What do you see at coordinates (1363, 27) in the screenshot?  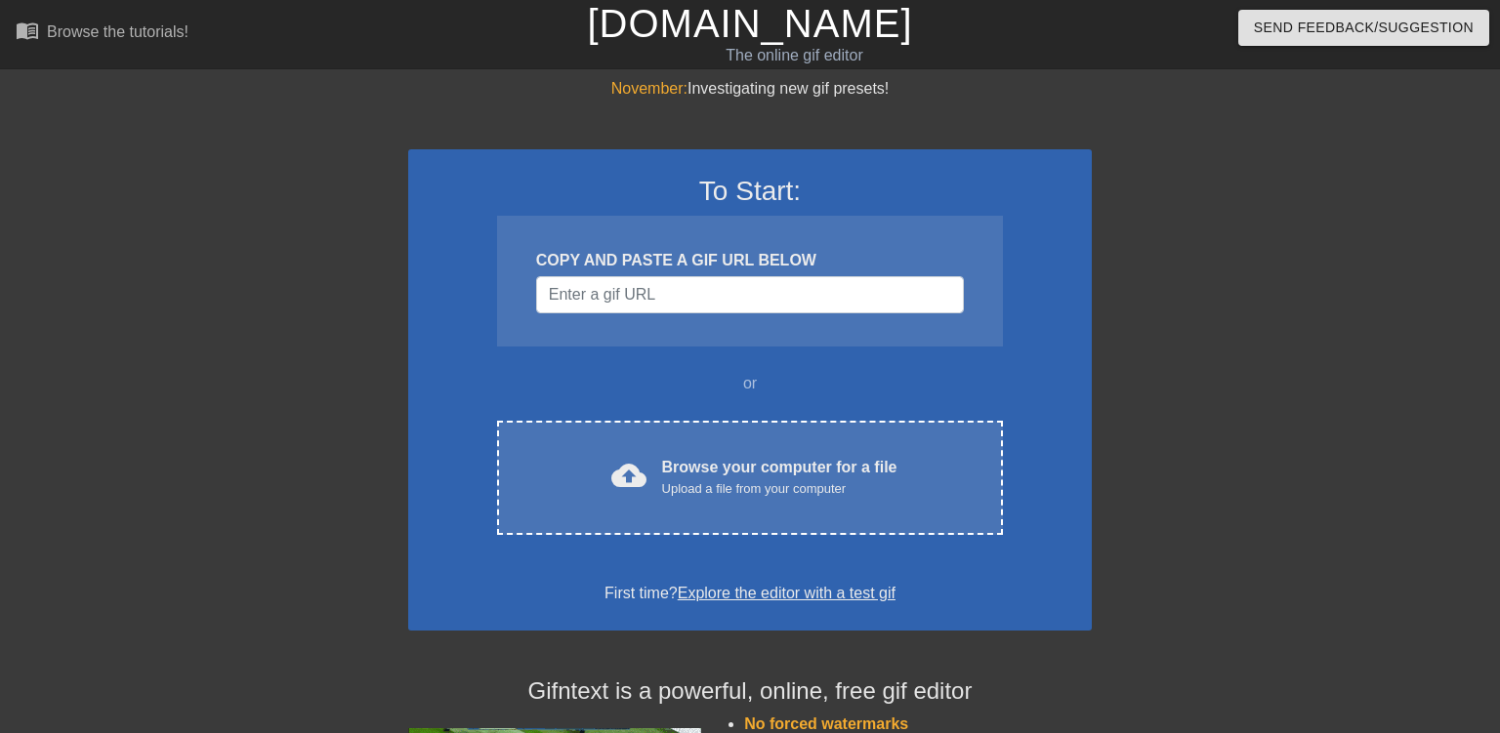 I see `button: Send Feedback/Suggestion` at bounding box center [1363, 27].